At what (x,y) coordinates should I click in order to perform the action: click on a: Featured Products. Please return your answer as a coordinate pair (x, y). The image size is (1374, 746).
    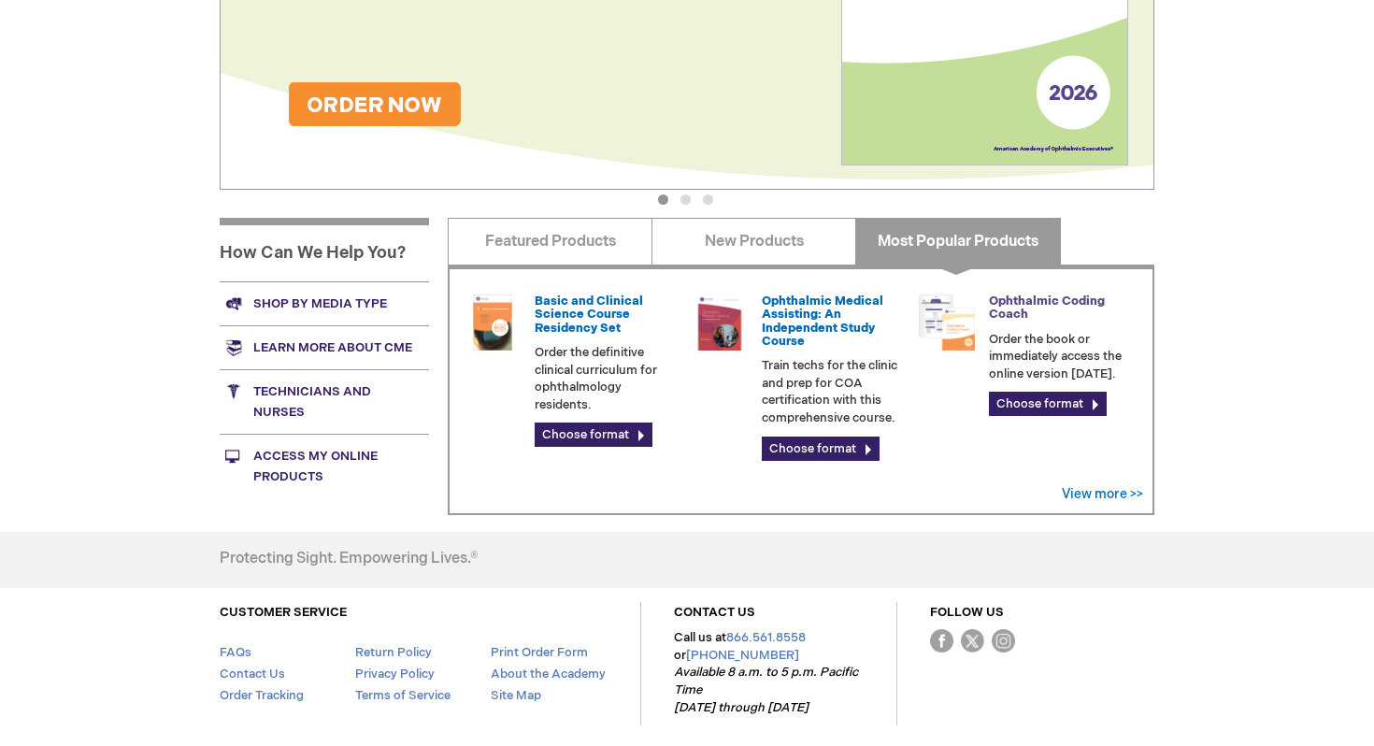
    Looking at the image, I should click on (550, 241).